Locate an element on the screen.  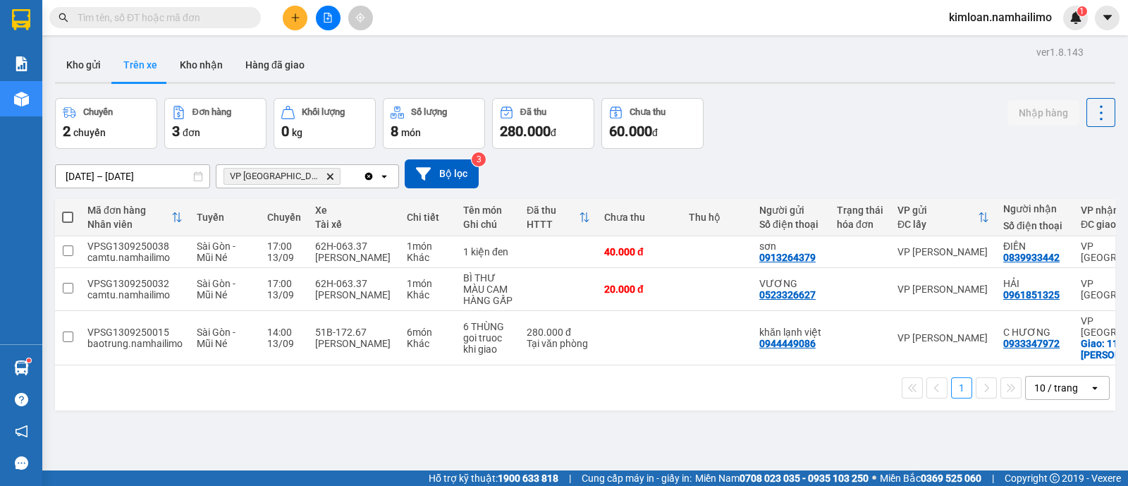
span: VP chợ Mũi Né, close by backspace is located at coordinates (282, 176).